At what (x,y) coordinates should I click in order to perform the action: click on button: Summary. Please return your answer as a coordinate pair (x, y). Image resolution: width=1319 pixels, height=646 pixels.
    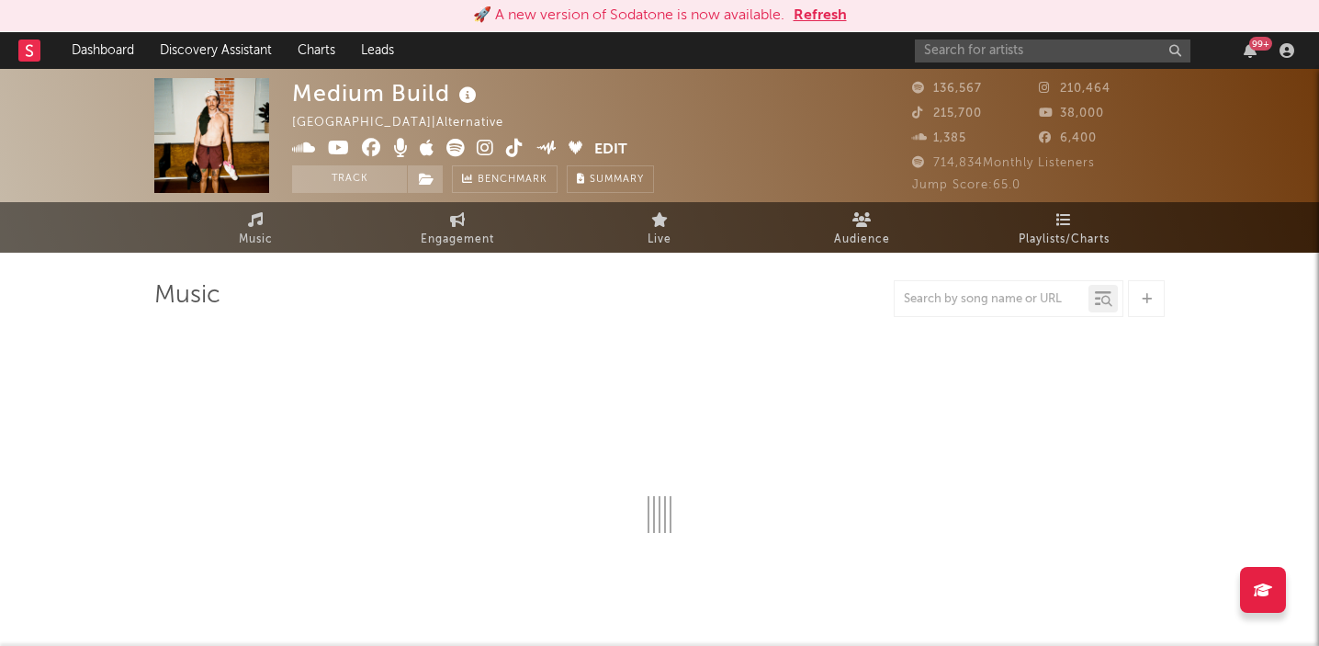
    Looking at the image, I should click on (610, 179).